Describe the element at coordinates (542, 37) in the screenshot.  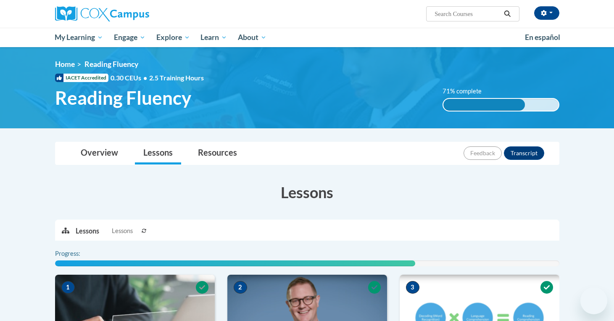
I see `span: En español` at that location.